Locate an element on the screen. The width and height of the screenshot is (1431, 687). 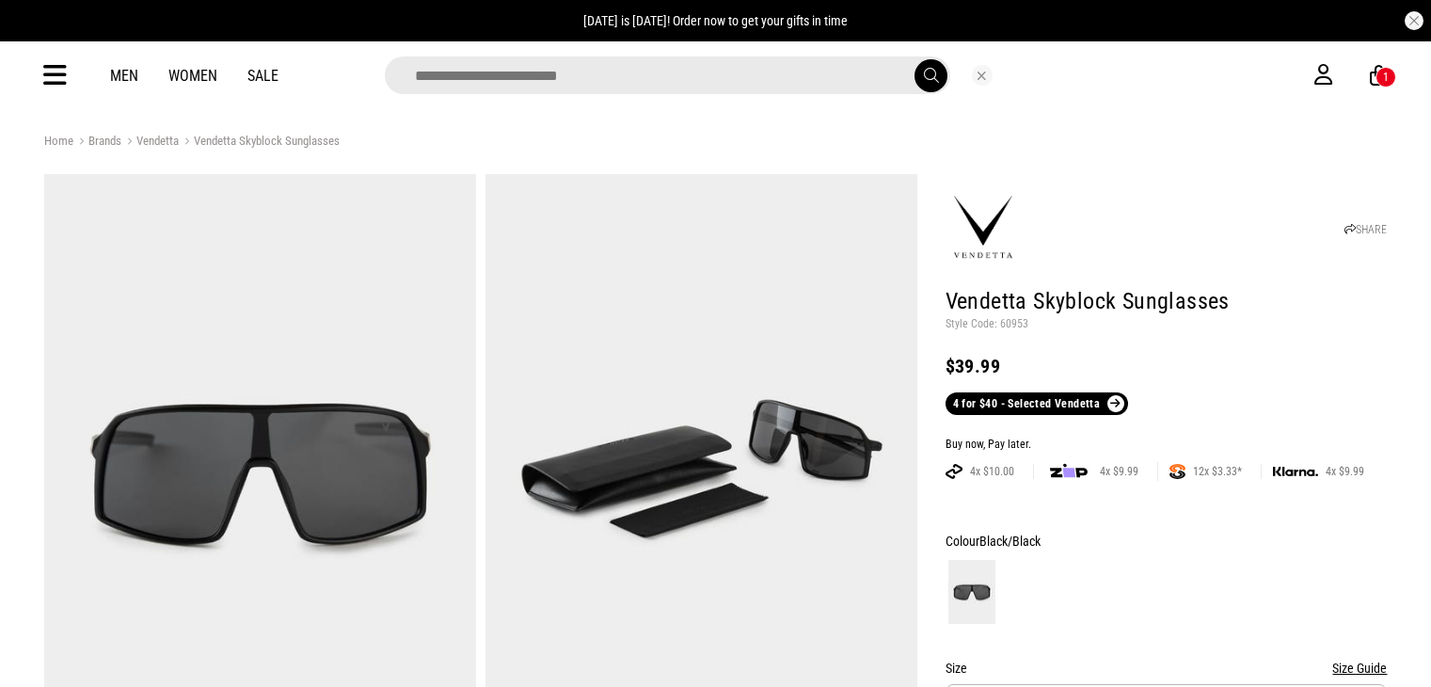
div: $39.99 is located at coordinates (1167, 366).